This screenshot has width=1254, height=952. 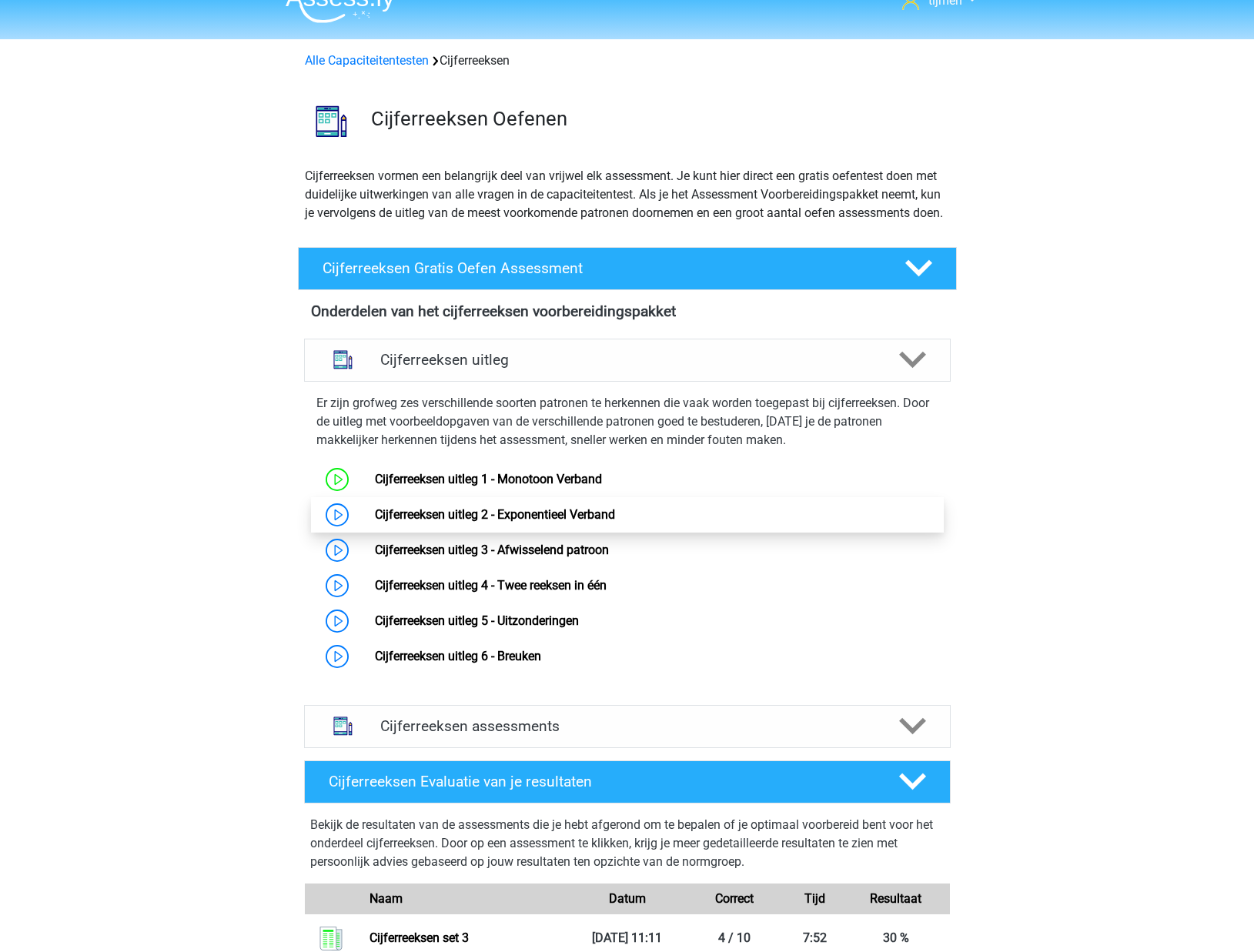 I want to click on h4: Cijferreeksen uitleg, so click(x=627, y=360).